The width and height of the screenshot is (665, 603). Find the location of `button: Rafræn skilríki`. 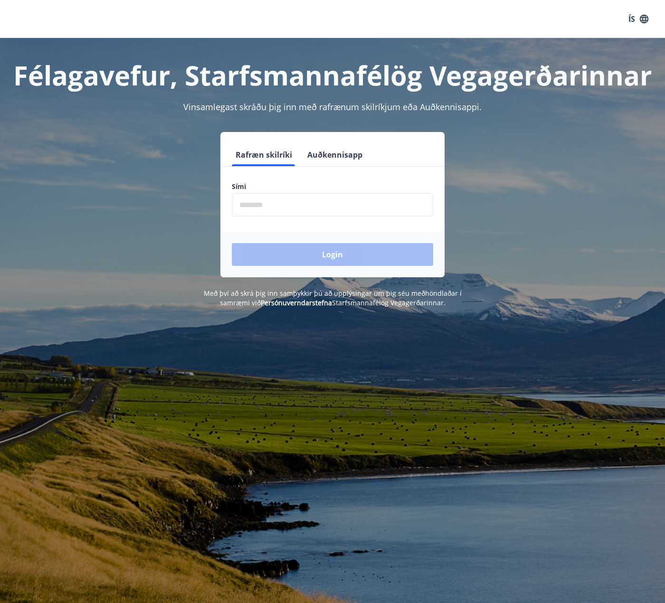

button: Rafræn skilríki is located at coordinates (263, 155).